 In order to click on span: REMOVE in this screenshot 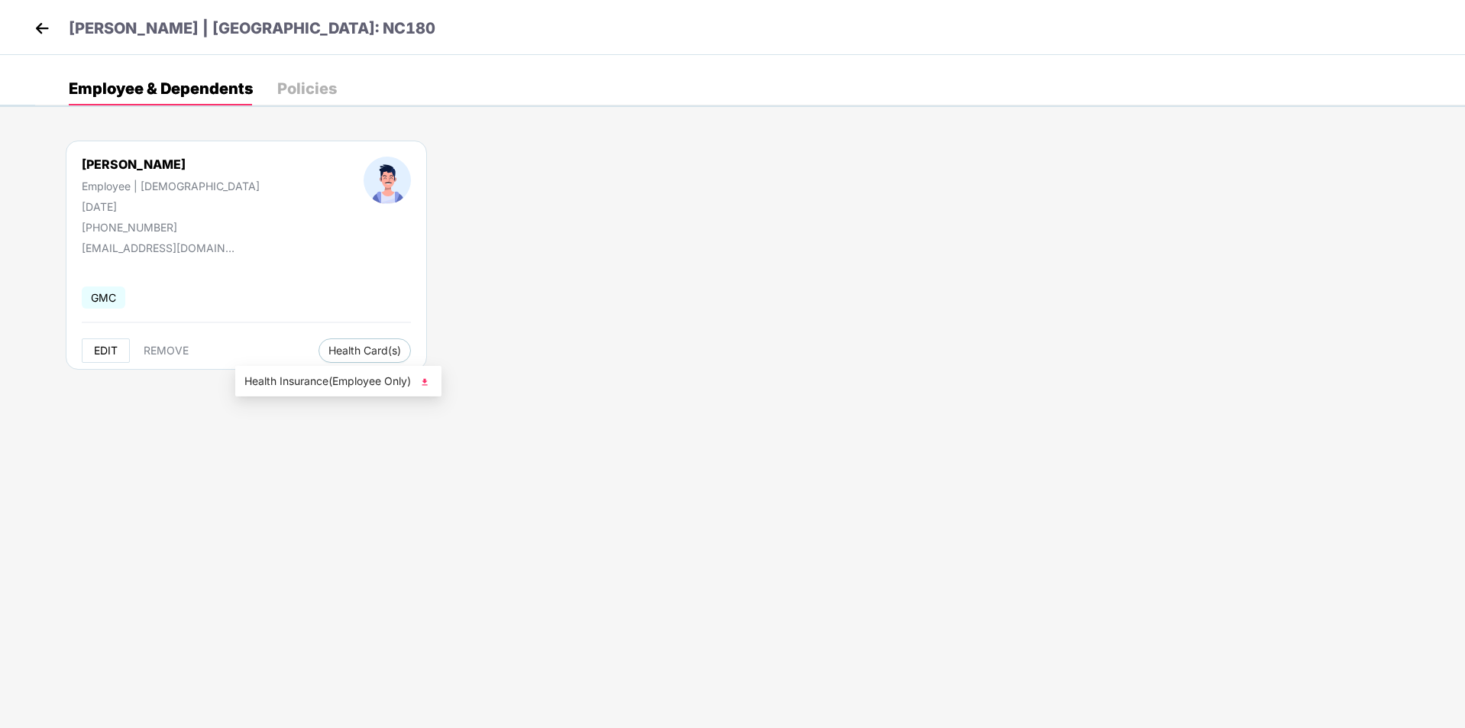, I will do `click(166, 351)`.